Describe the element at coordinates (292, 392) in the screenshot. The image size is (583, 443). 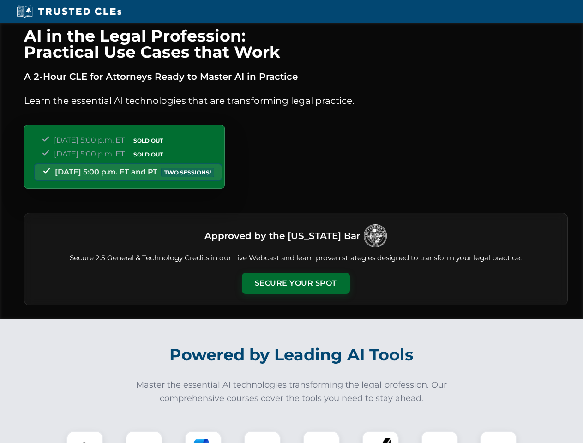
I see `p: Master the essential AI technologies transforming the legal profession. Our comprehensive courses...` at that location.